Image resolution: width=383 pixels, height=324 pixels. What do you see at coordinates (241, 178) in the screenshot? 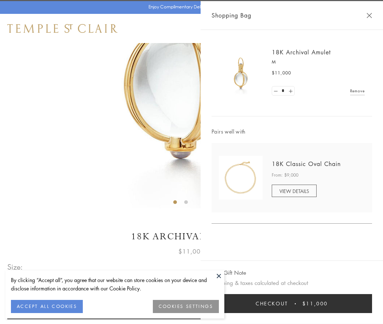
I see `img: N88865-OV18` at bounding box center [241, 178].